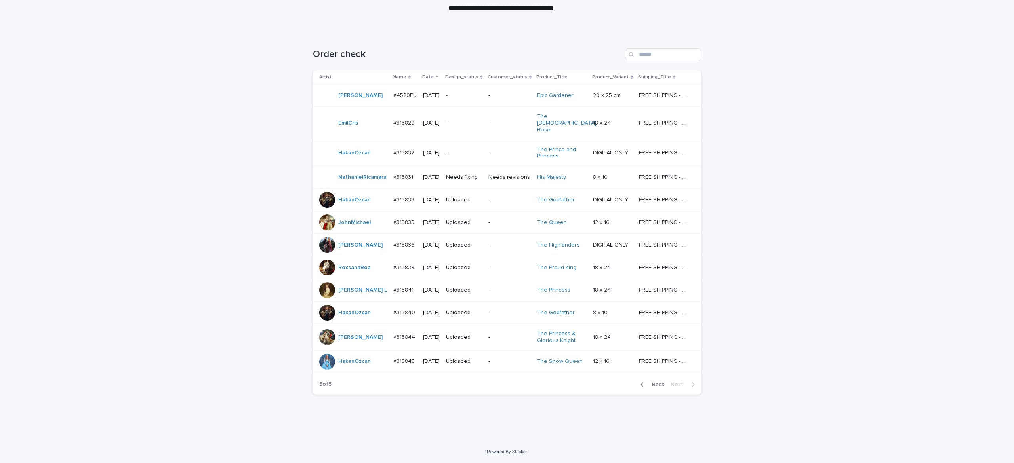 Image resolution: width=1014 pixels, height=463 pixels. What do you see at coordinates (601, 177) in the screenshot?
I see `p: 8 x 10` at bounding box center [601, 177].